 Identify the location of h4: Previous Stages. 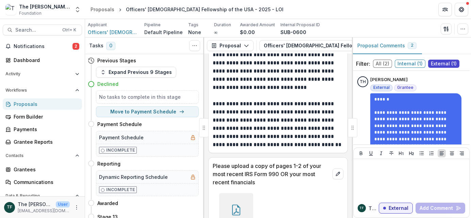
(117, 60).